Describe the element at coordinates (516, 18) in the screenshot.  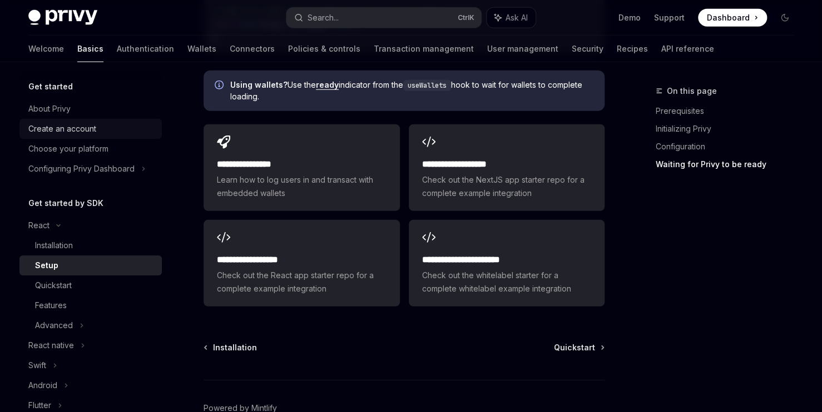
I see `span: Ask AI` at that location.